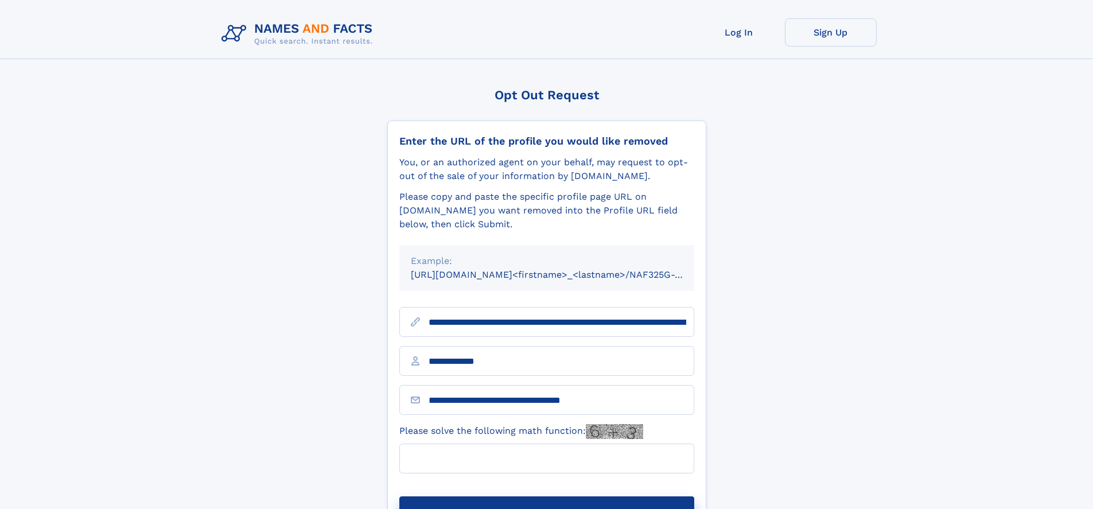  What do you see at coordinates (739, 32) in the screenshot?
I see `a: Log In` at bounding box center [739, 32].